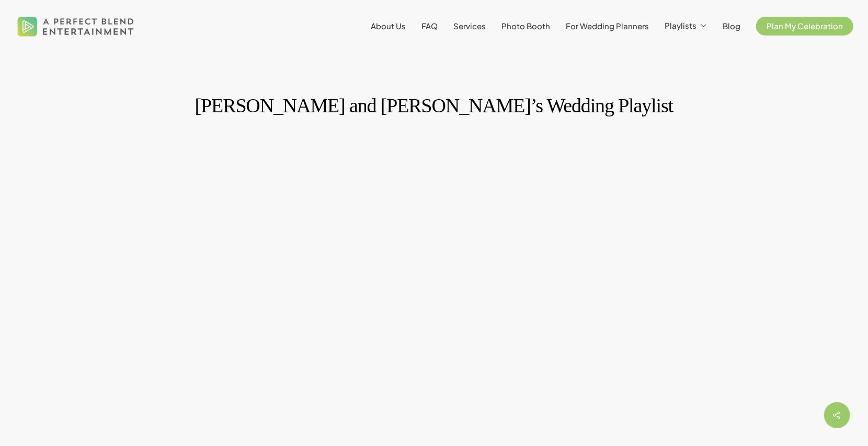 The height and width of the screenshot is (446, 868). Describe the element at coordinates (731, 26) in the screenshot. I see `a: Blog` at that location.